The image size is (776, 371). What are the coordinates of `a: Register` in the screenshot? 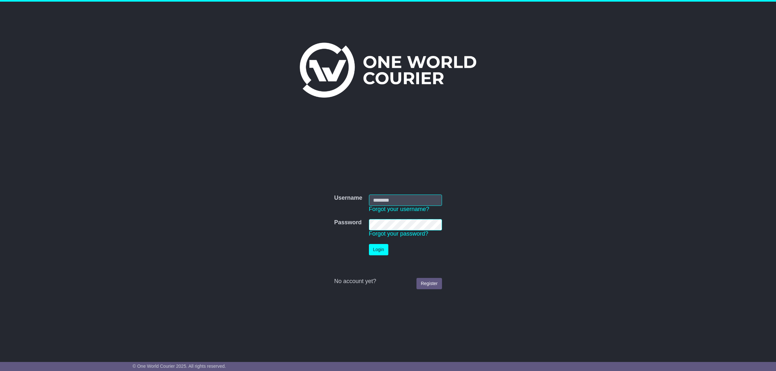 It's located at (429, 283).